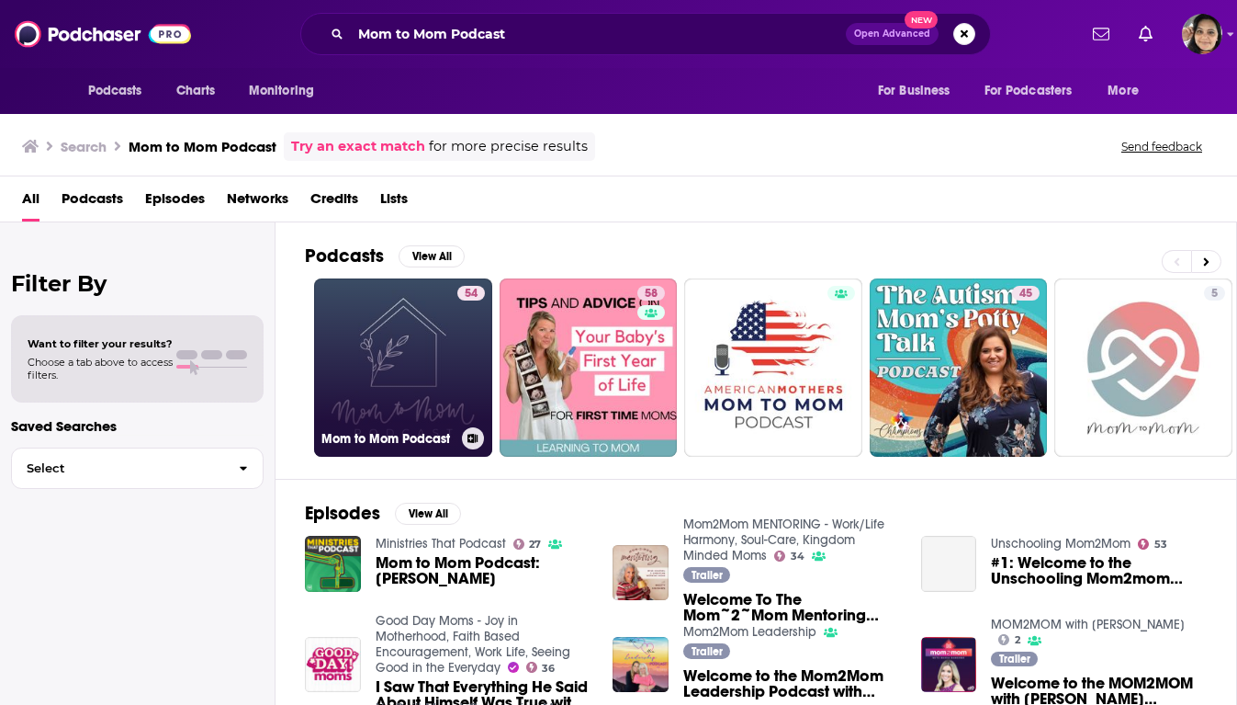  What do you see at coordinates (471, 293) in the screenshot?
I see `a: 54` at bounding box center [471, 293].